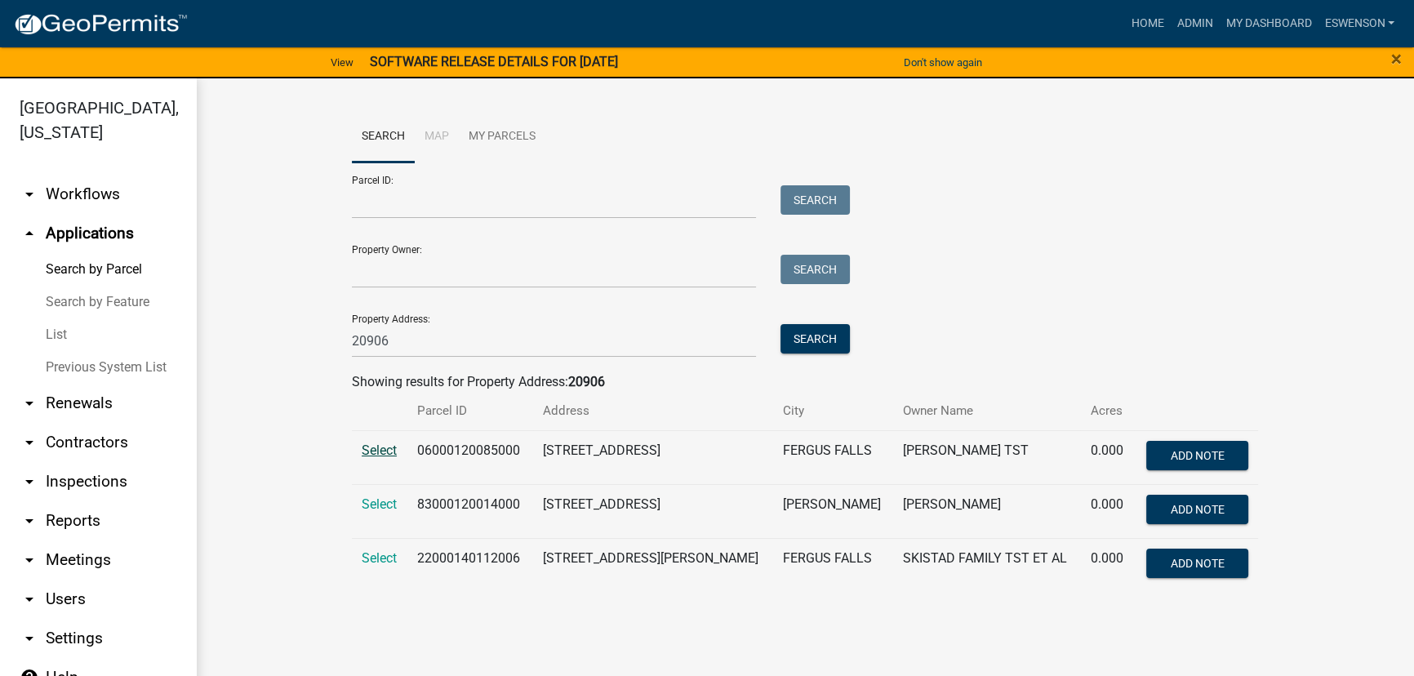  I want to click on th: Parcel ID, so click(469, 411).